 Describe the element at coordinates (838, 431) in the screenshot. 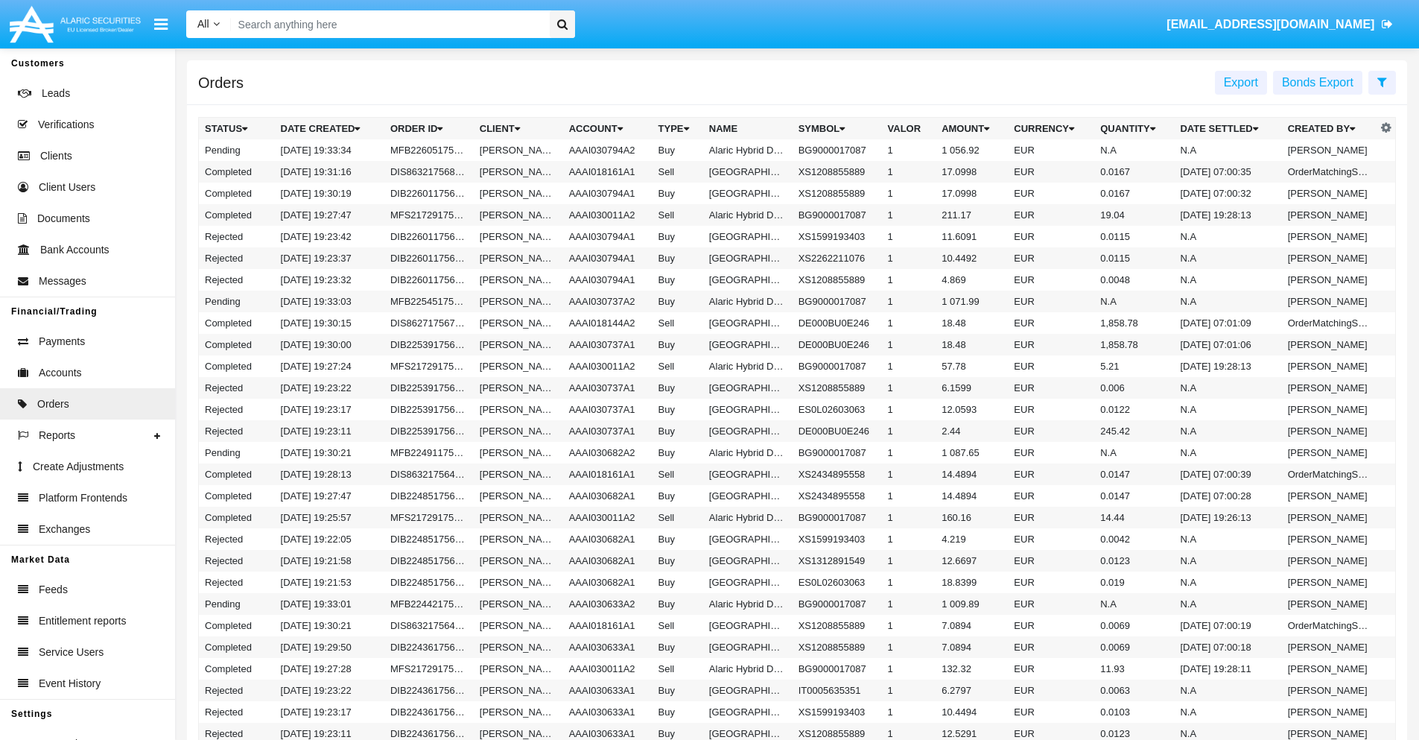

I see `td: DE000BU0E246` at that location.